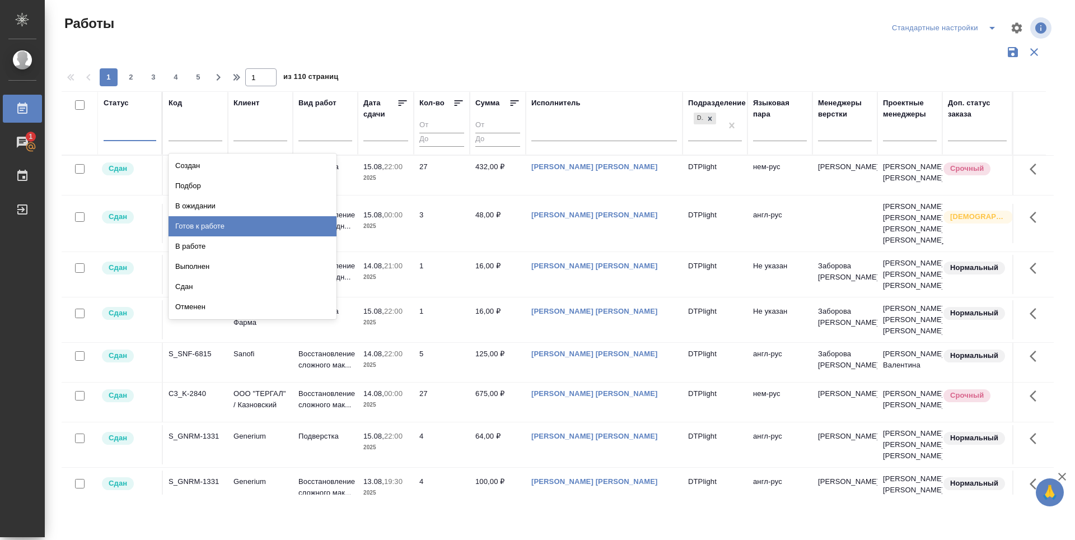 The image size is (1075, 540). I want to click on div: Вид работ, so click(318, 103).